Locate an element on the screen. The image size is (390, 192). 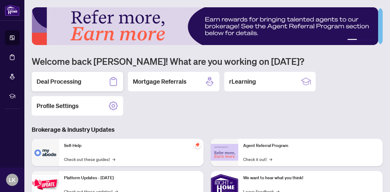
button: 3 is located at coordinates (366, 40).